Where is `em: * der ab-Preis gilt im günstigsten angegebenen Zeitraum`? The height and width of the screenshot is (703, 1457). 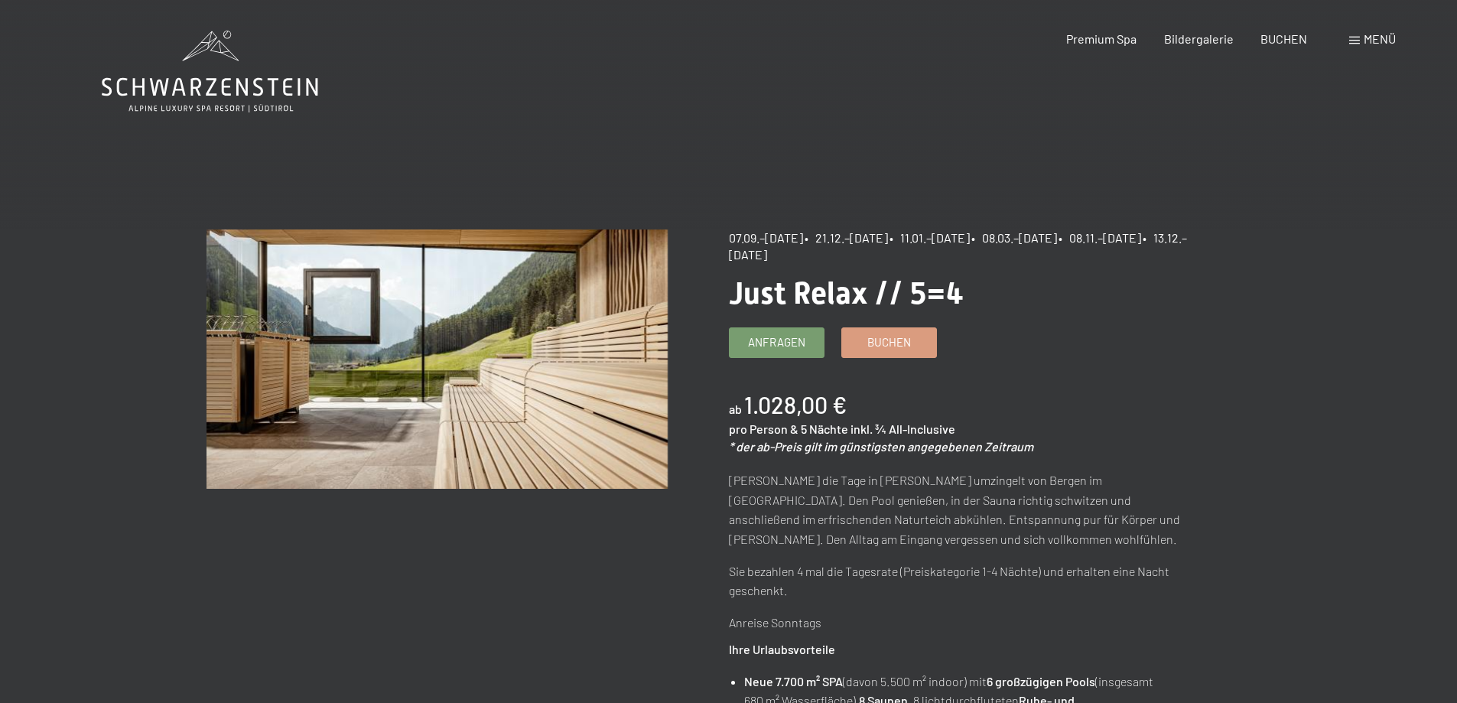 em: * der ab-Preis gilt im günstigsten angegebenen Zeitraum is located at coordinates (881, 446).